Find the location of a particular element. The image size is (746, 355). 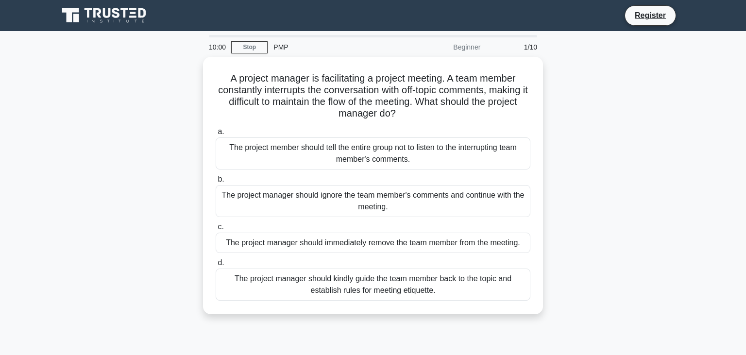

div: 10:00 is located at coordinates (217, 47).